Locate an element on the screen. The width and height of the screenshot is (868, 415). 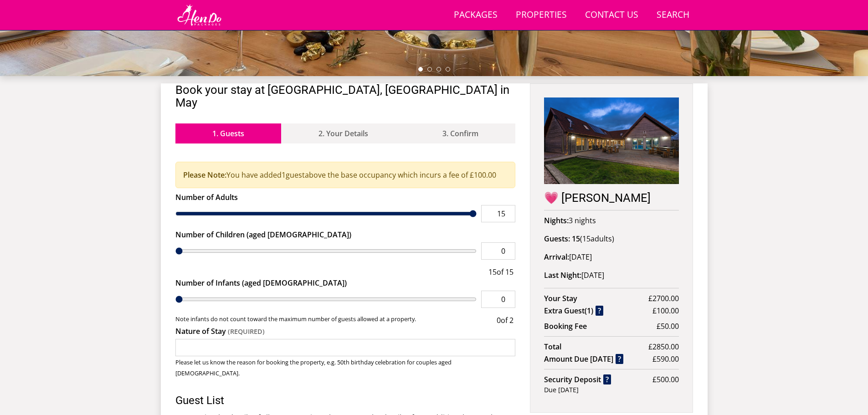
div: of 2 is located at coordinates (505, 320).